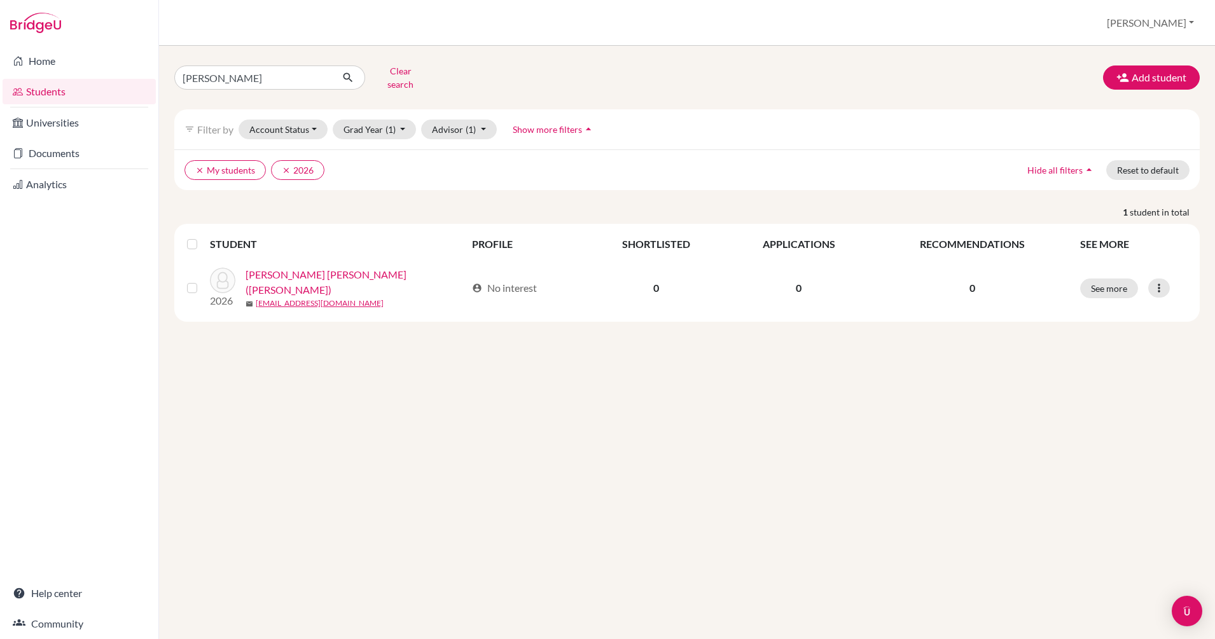  I want to click on th: PROFILE, so click(526, 244).